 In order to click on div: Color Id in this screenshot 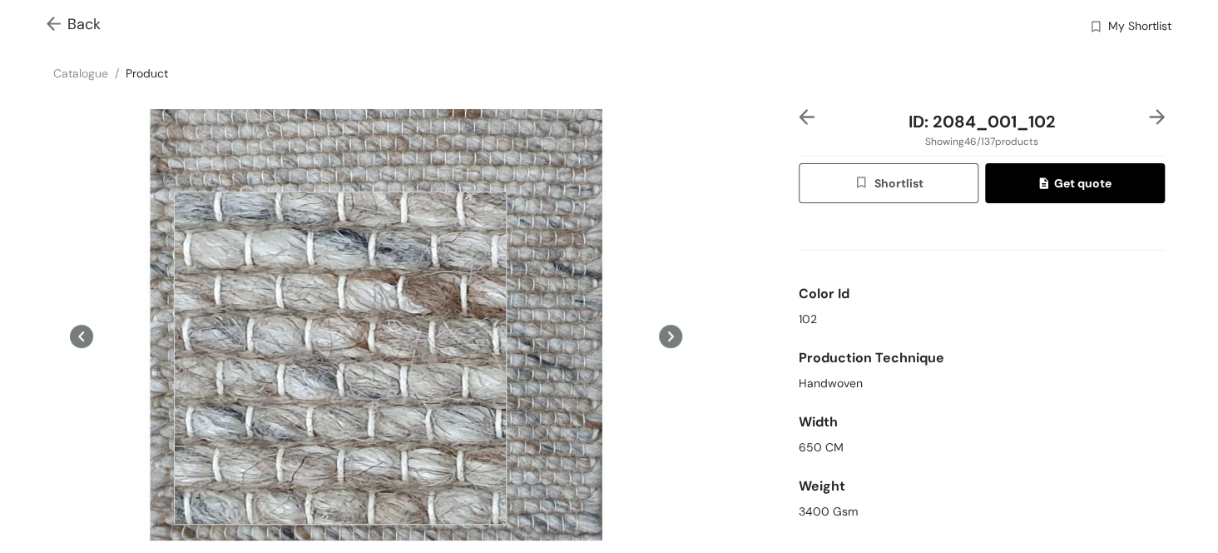, I will do `click(982, 294)`.